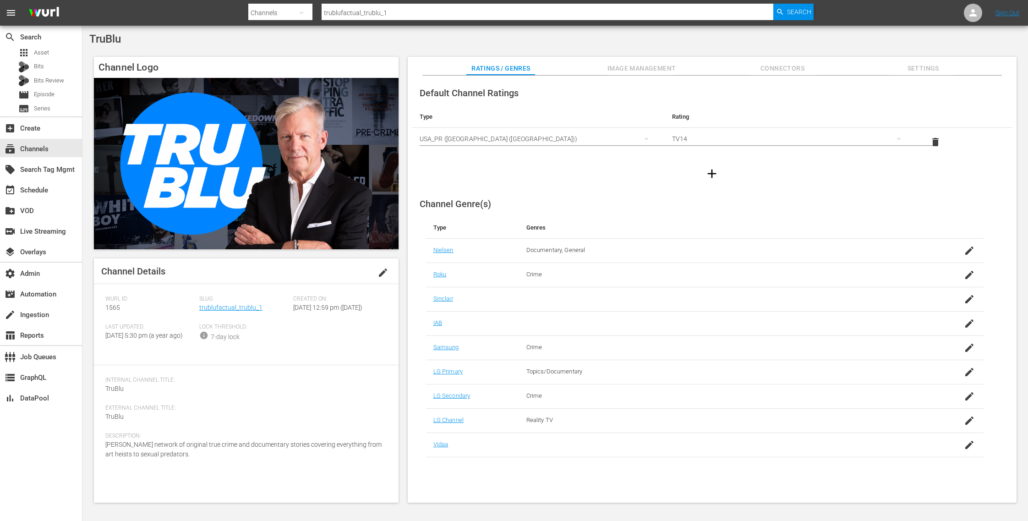  I want to click on span: Created On:, so click(338, 299).